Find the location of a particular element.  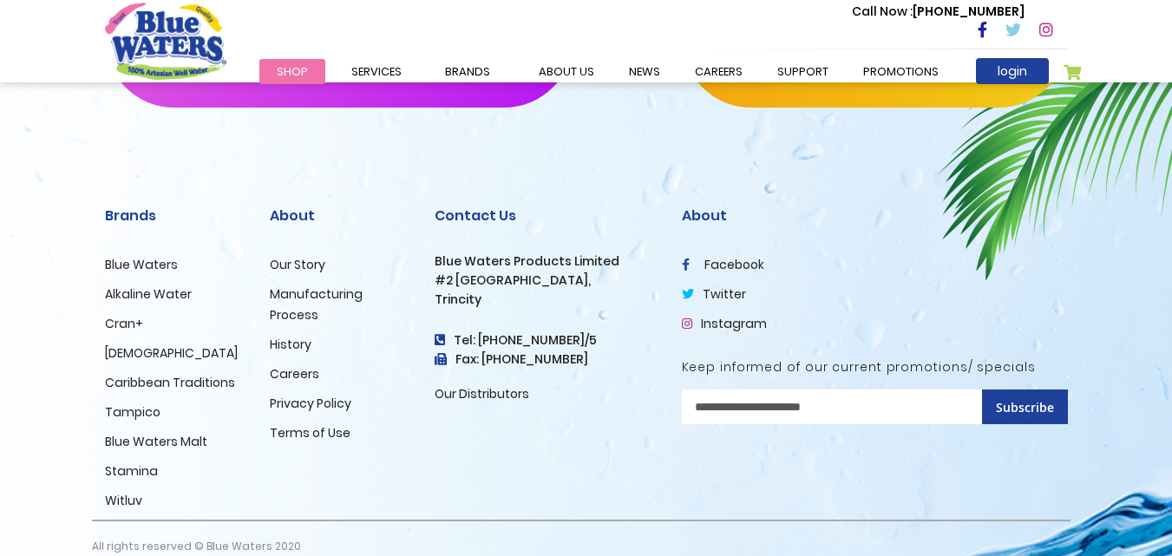

a: Careers is located at coordinates (294, 374).